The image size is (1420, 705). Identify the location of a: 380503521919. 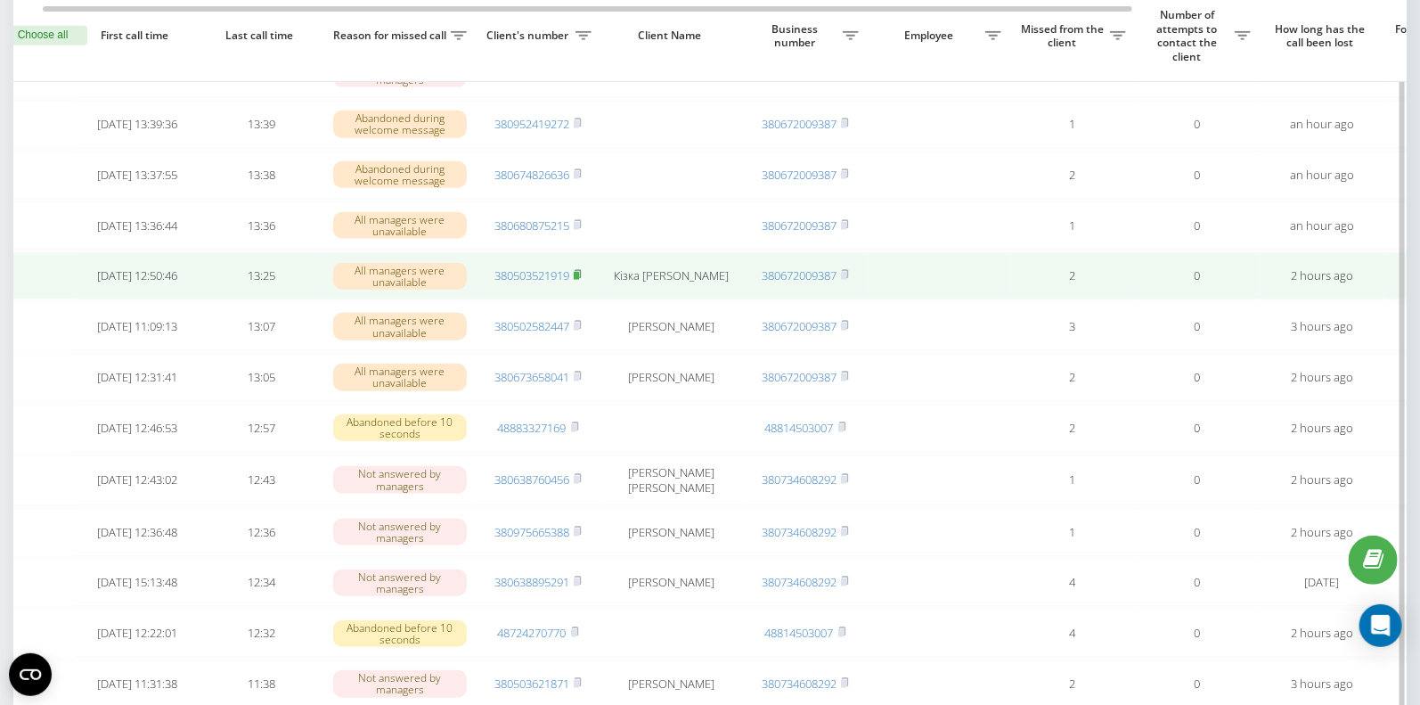
(532, 275).